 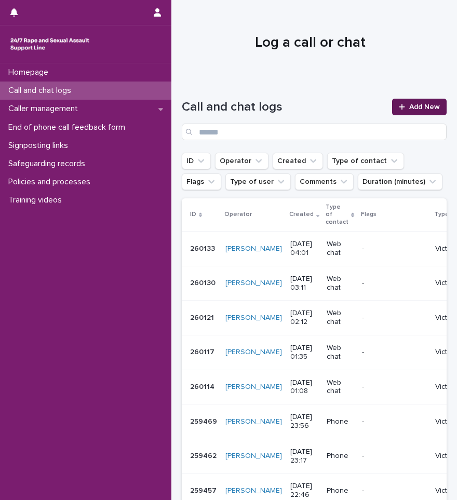 What do you see at coordinates (337, 215) in the screenshot?
I see `p: Type of contact` at bounding box center [337, 215].